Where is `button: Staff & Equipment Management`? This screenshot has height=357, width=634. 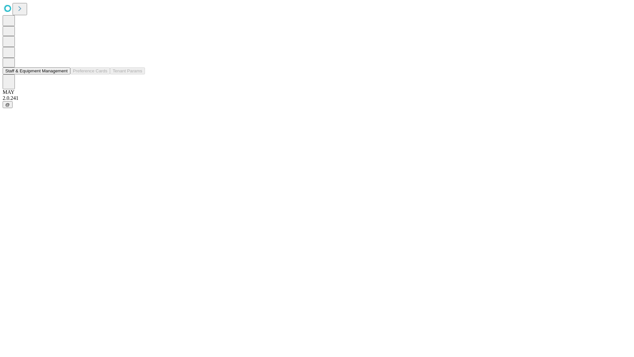
button: Staff & Equipment Management is located at coordinates (36, 71).